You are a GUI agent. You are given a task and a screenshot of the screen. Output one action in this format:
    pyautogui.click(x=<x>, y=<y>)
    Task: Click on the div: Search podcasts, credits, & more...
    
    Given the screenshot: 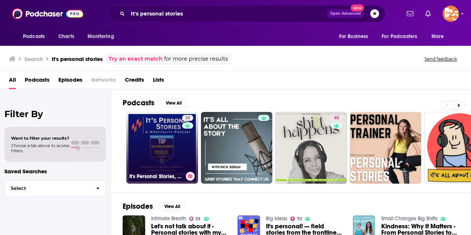 What is the action you would take?
    pyautogui.click(x=246, y=14)
    